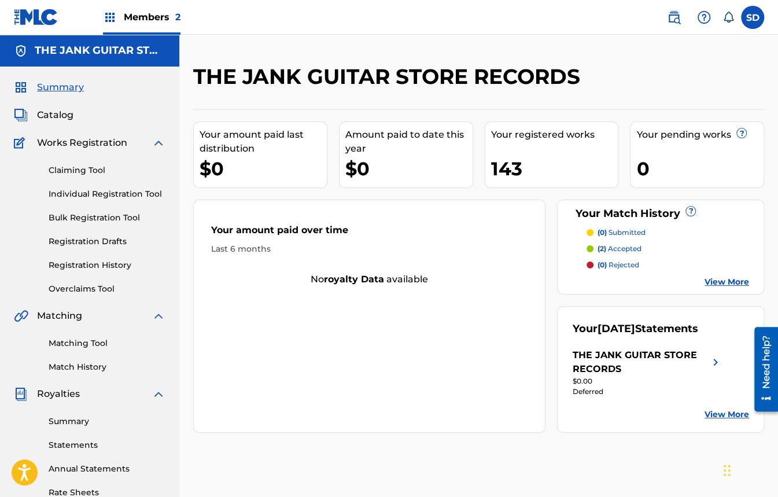  I want to click on a: Match History, so click(107, 367).